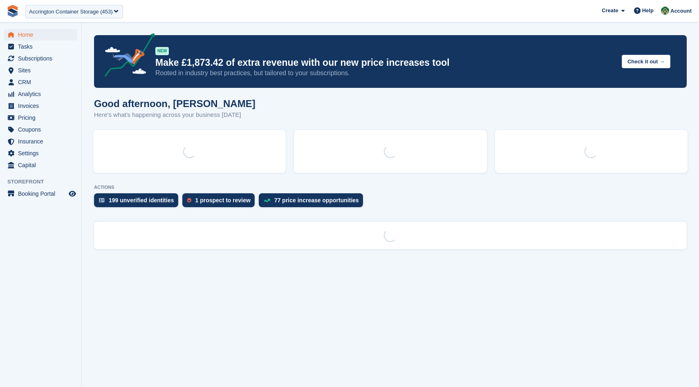 This screenshot has height=387, width=699. Describe the element at coordinates (162, 51) in the screenshot. I see `div: NEW` at that location.